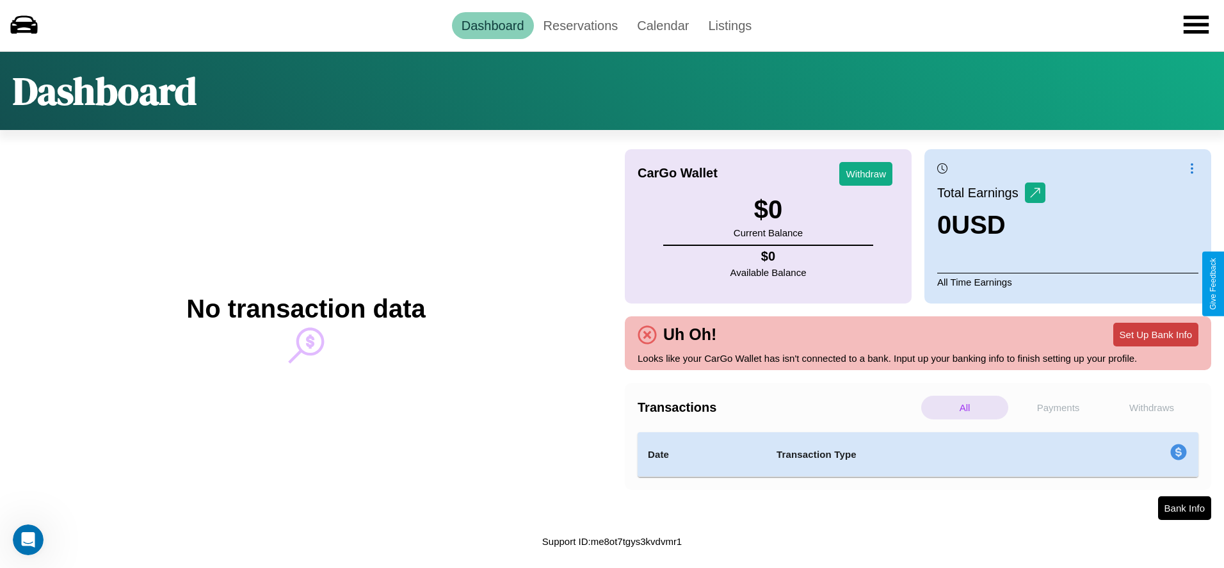 Image resolution: width=1224 pixels, height=568 pixels. What do you see at coordinates (690, 334) in the screenshot?
I see `h4: Uh Oh!` at bounding box center [690, 334].